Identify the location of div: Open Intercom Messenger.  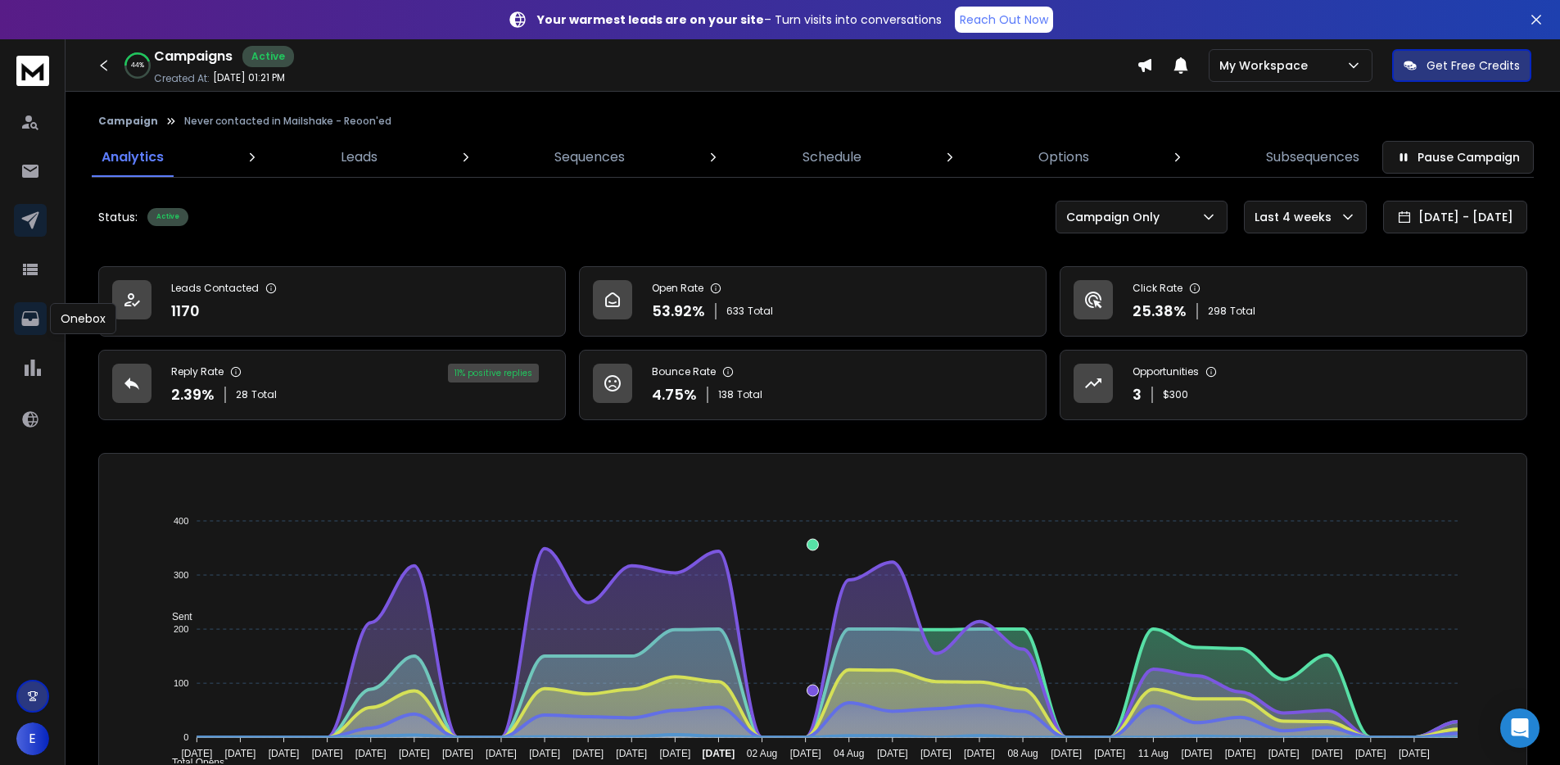
(1520, 728).